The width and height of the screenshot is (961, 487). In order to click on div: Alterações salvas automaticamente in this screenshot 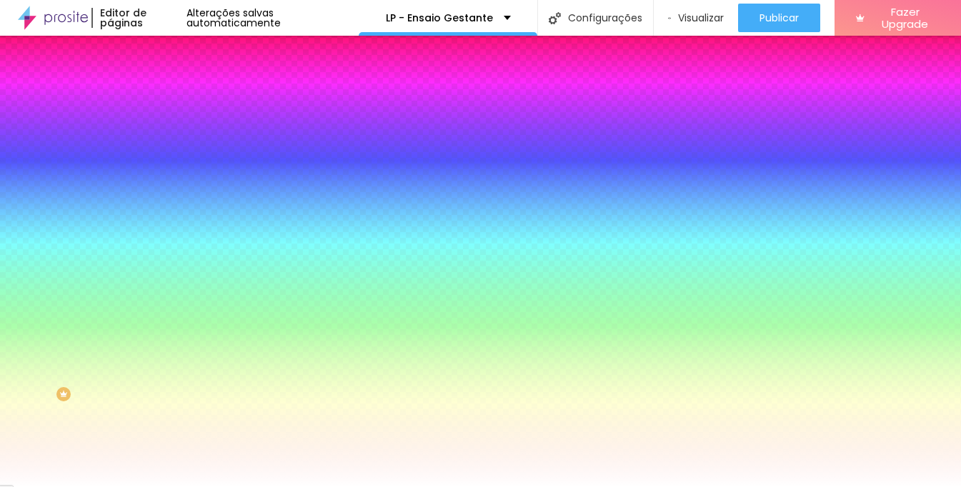, I will do `click(272, 18)`.